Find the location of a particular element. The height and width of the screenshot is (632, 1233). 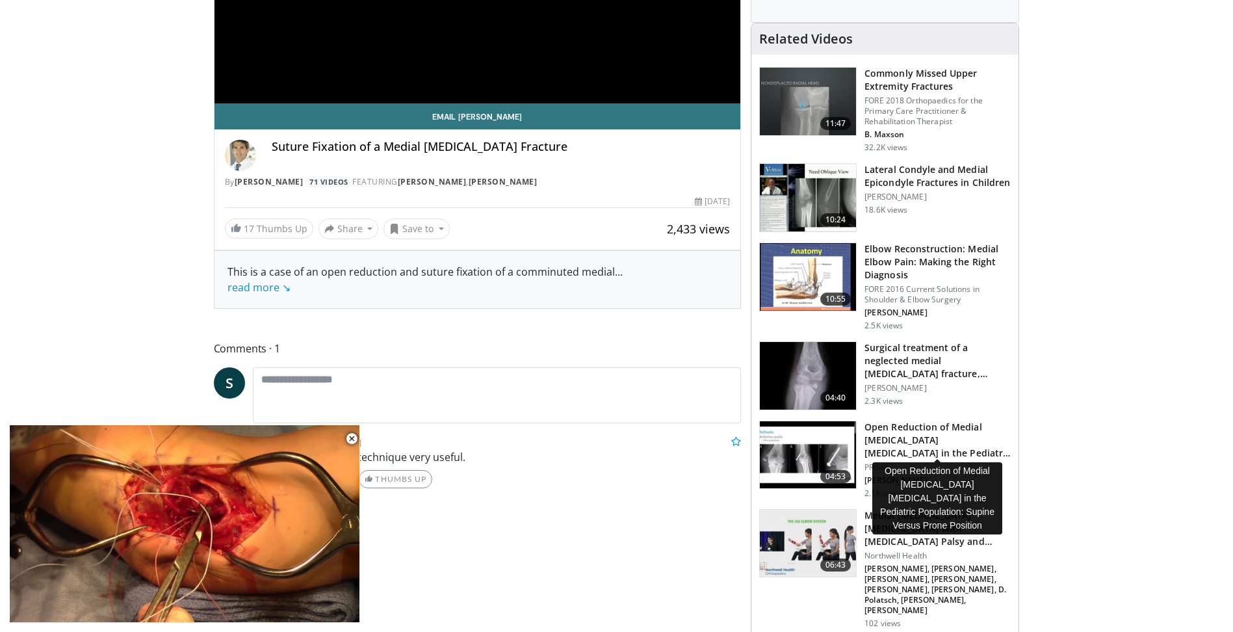

span: 17 is located at coordinates (249, 228).